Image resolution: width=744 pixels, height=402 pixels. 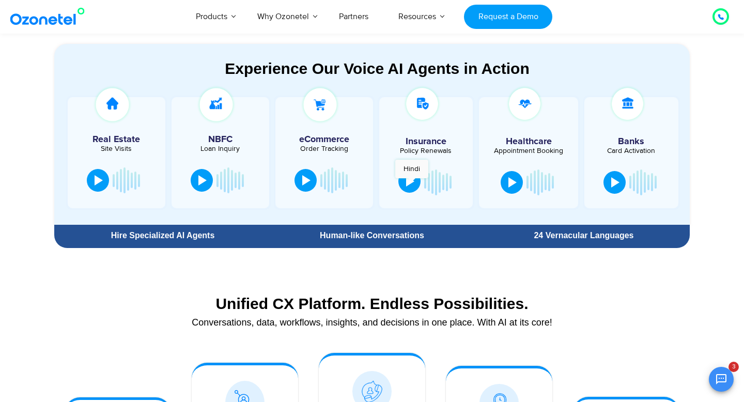 I want to click on a: Request a Demo, so click(x=508, y=17).